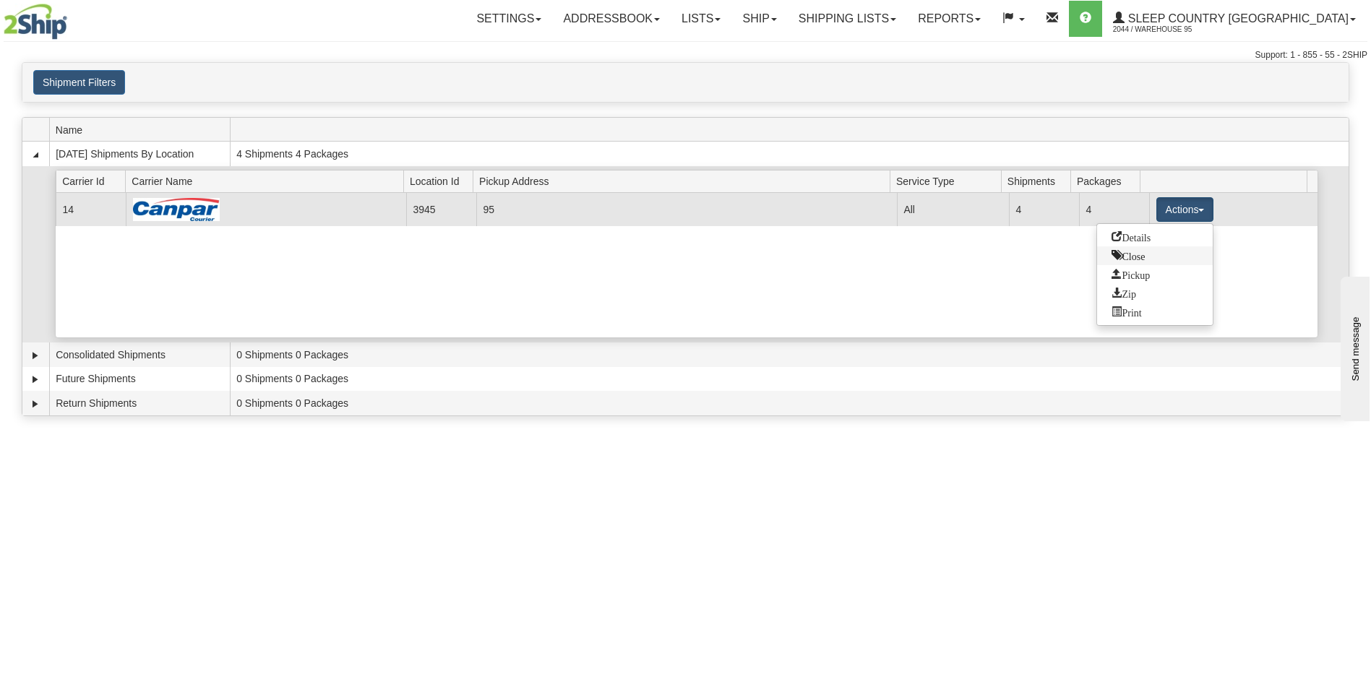  I want to click on a: Close this group, so click(1155, 256).